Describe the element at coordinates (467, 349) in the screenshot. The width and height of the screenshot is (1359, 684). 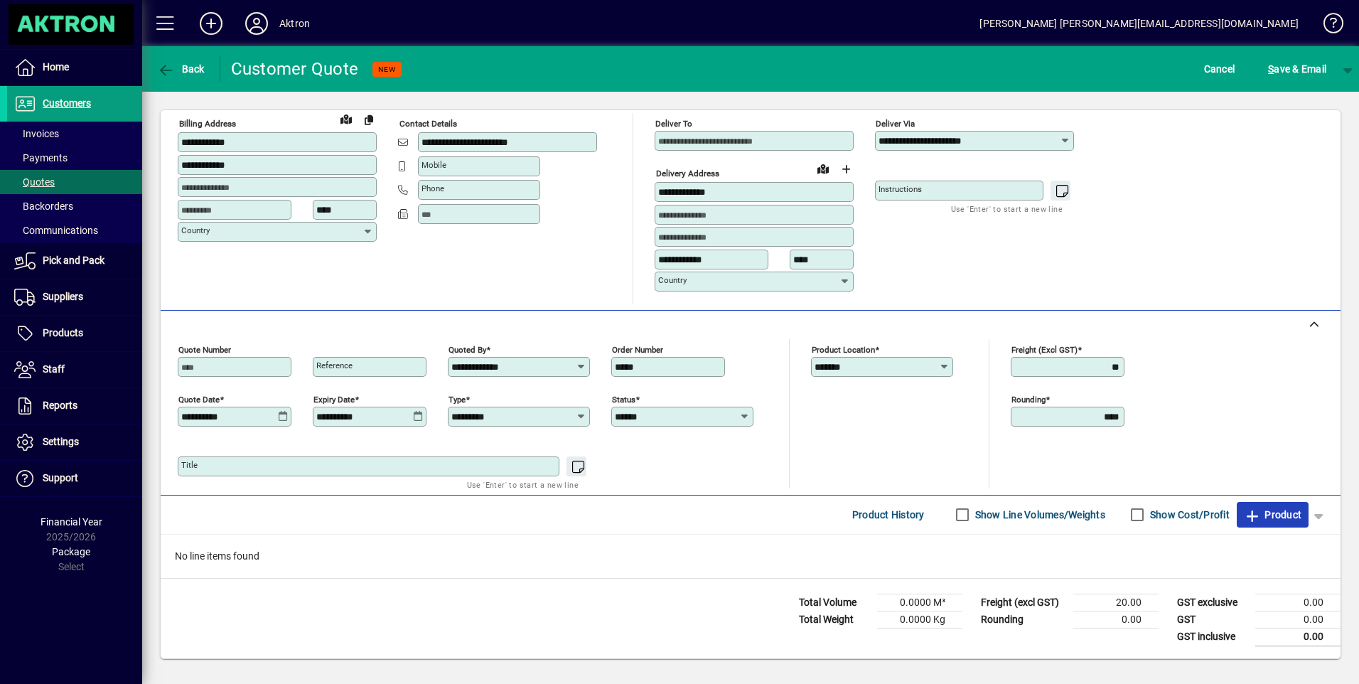
I see `mat-label: Quoted by` at that location.